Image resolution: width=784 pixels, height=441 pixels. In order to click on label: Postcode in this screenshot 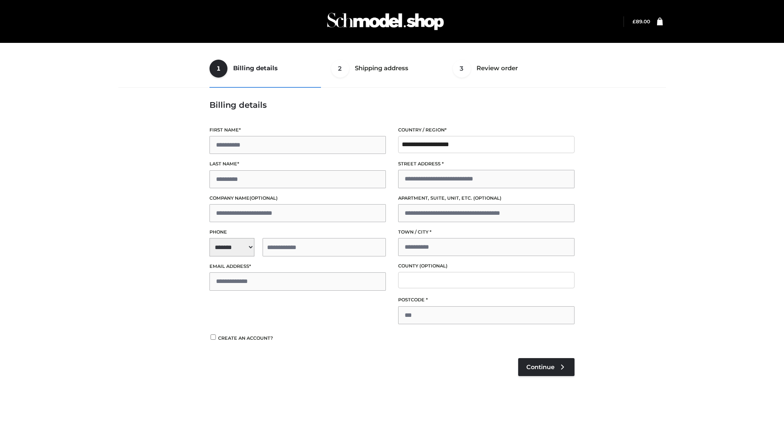, I will do `click(487, 300)`.